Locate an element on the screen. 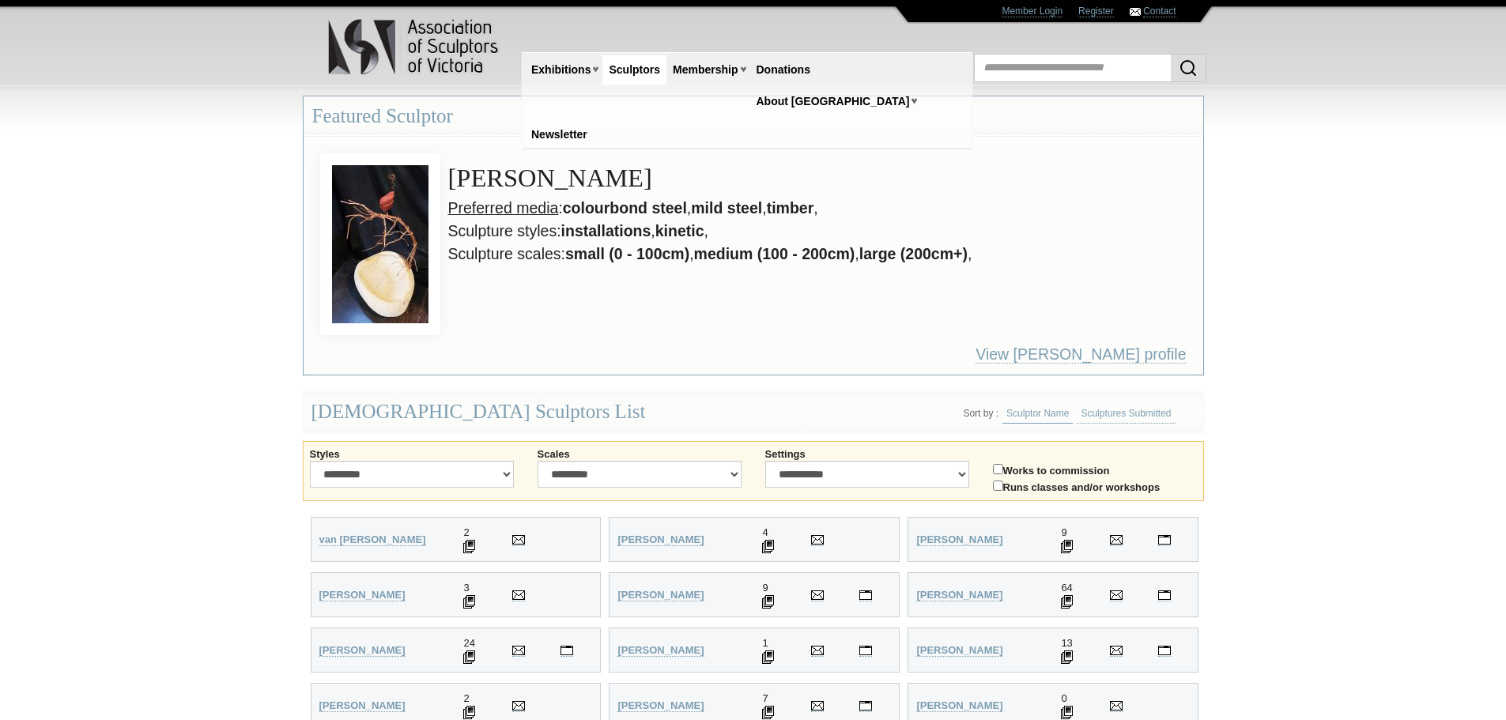 This screenshot has height=720, width=1506. h3: Featured Sculptor is located at coordinates (753, 116).